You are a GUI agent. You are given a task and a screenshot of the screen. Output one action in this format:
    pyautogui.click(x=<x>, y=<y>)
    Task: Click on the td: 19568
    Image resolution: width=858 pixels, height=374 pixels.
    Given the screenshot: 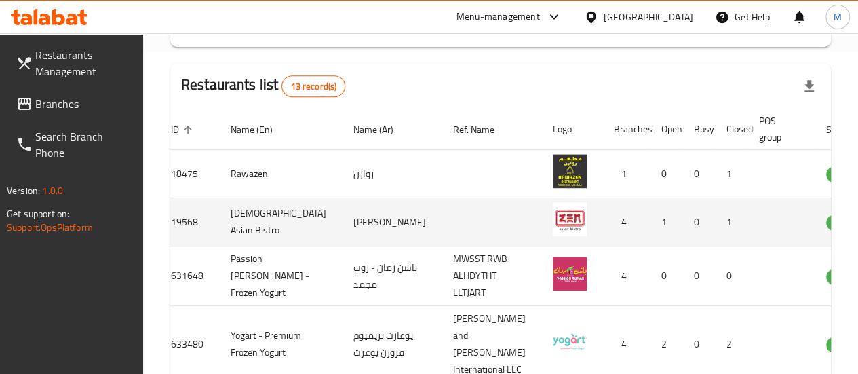 What is the action you would take?
    pyautogui.click(x=190, y=222)
    